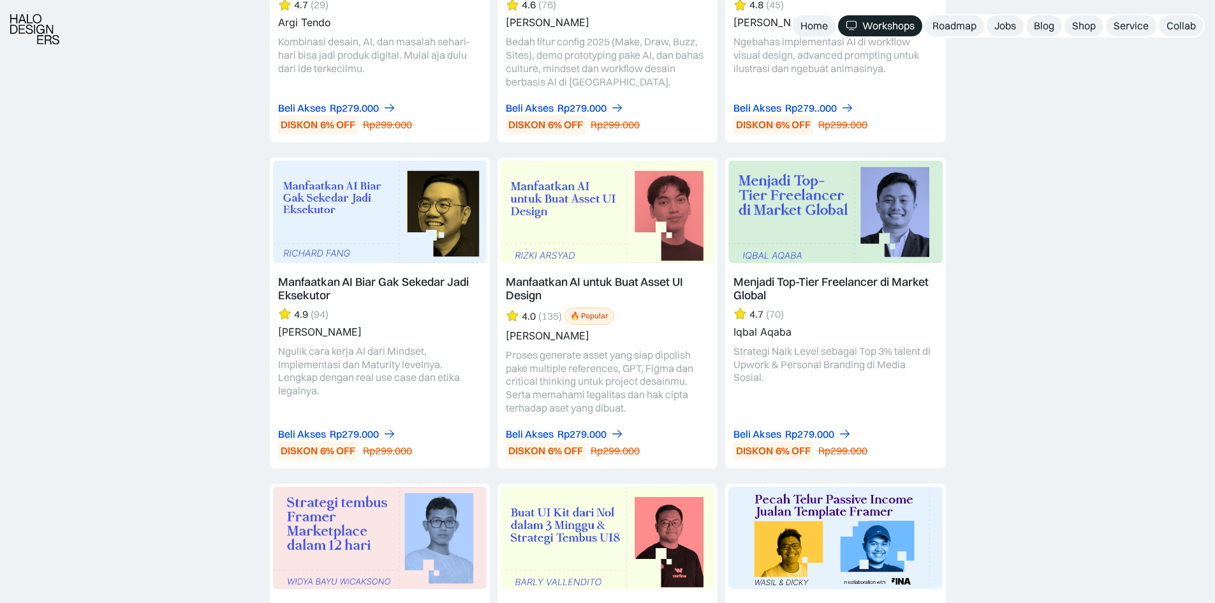  I want to click on a: Workshops, so click(880, 26).